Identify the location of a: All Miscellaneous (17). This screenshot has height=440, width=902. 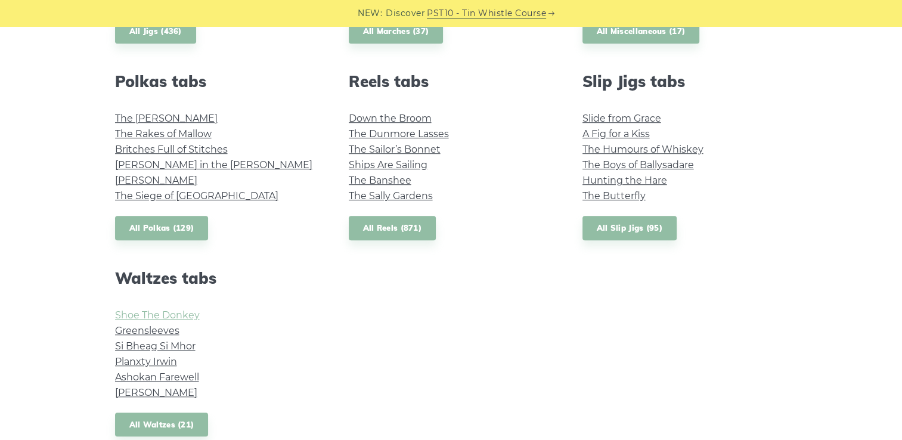
(641, 31).